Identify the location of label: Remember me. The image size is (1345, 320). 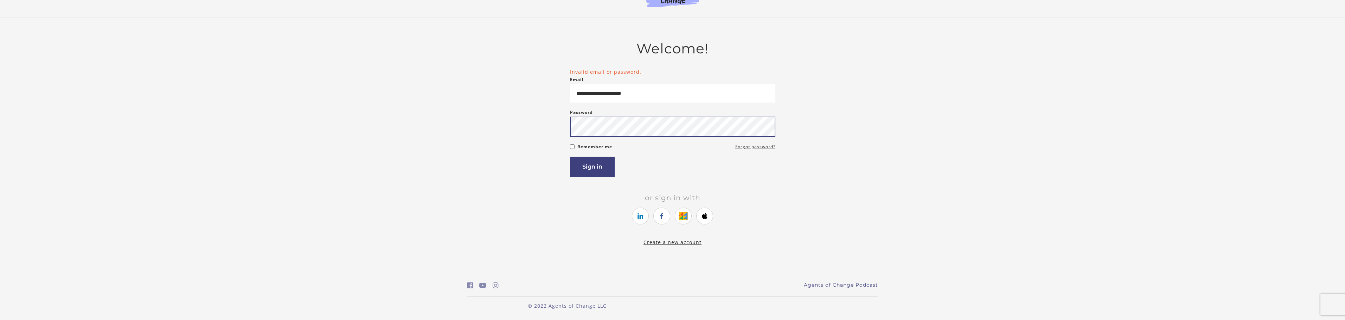
(594, 147).